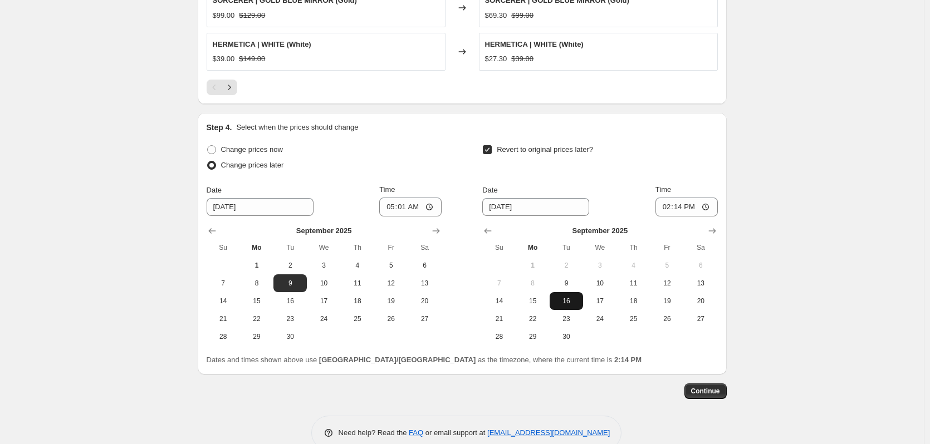  Describe the element at coordinates (667, 266) in the screenshot. I see `span: 5` at that location.